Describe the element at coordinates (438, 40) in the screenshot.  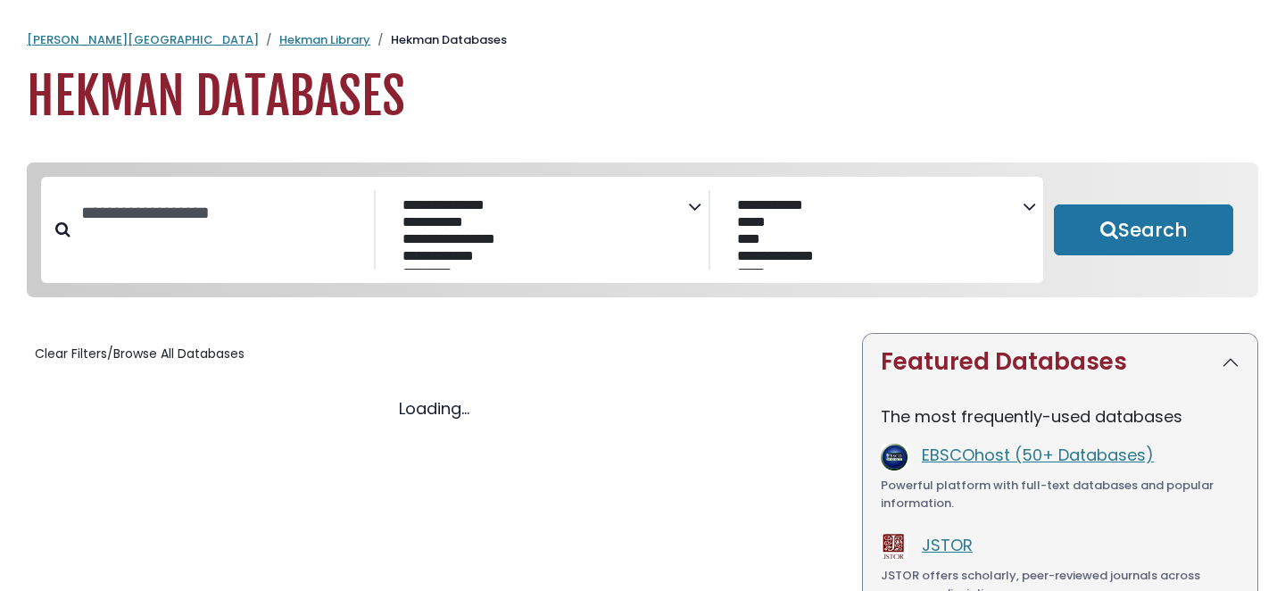
I see `li: Hekman Databases` at that location.